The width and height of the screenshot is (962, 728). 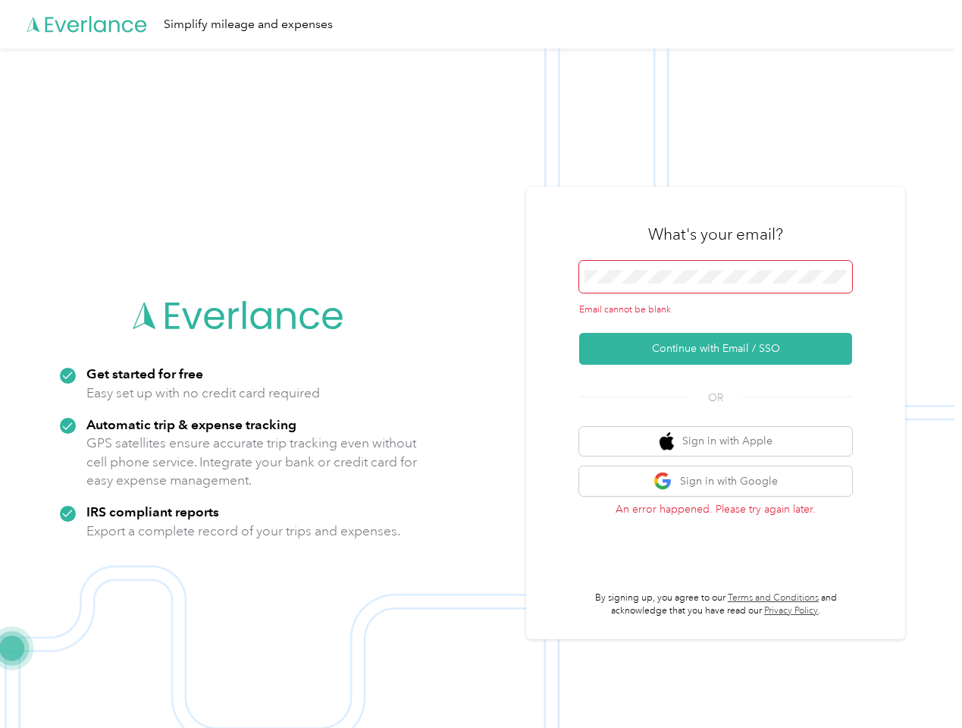 I want to click on strong: IRS compliant reports, so click(x=152, y=511).